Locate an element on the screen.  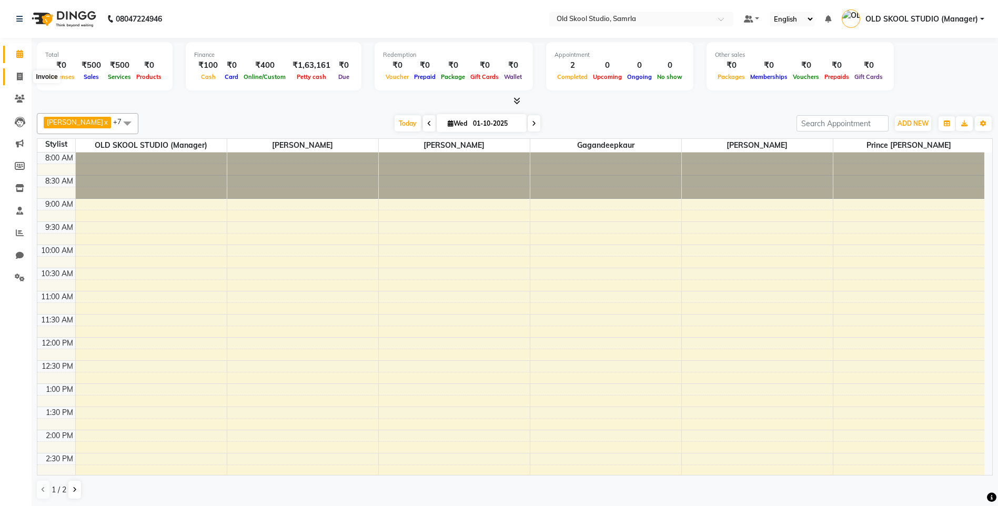
div: 2:30 PM is located at coordinates (59, 459).